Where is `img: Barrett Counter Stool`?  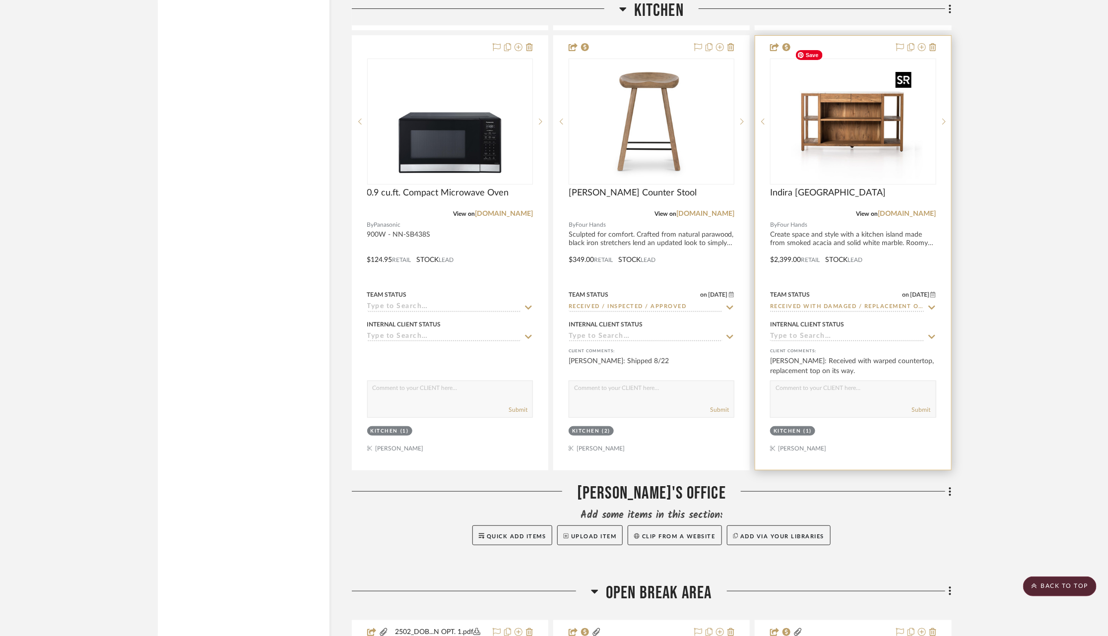 img: Barrett Counter Stool is located at coordinates (652, 122).